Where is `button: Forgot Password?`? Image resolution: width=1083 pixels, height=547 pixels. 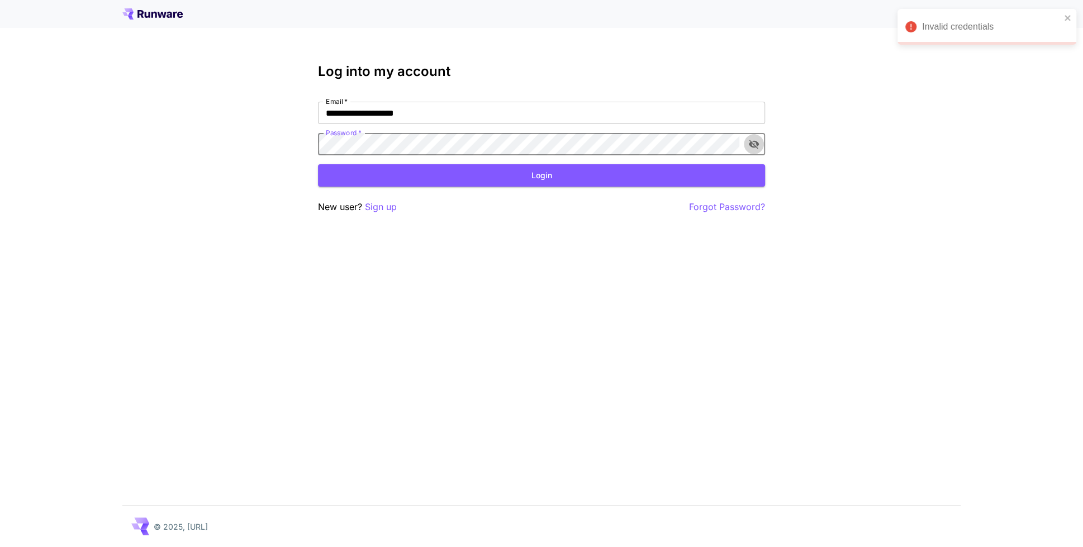 button: Forgot Password? is located at coordinates (727, 207).